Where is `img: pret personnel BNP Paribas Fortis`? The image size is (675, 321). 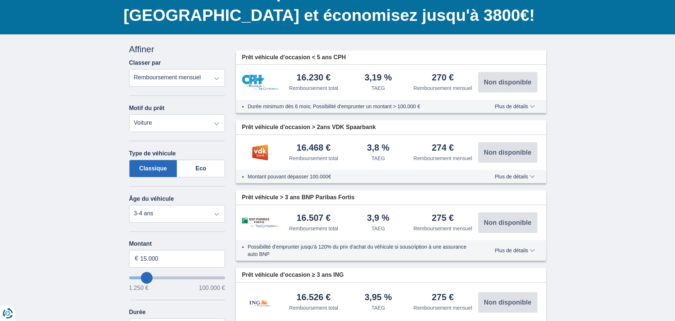
img: pret personnel BNP Paribas Fortis is located at coordinates (260, 223).